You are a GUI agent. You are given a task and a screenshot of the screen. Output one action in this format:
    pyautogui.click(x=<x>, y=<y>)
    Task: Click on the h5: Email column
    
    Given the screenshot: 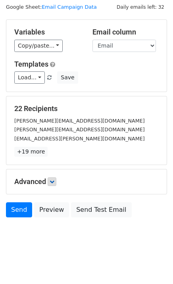 What is the action you would take?
    pyautogui.click(x=125, y=32)
    